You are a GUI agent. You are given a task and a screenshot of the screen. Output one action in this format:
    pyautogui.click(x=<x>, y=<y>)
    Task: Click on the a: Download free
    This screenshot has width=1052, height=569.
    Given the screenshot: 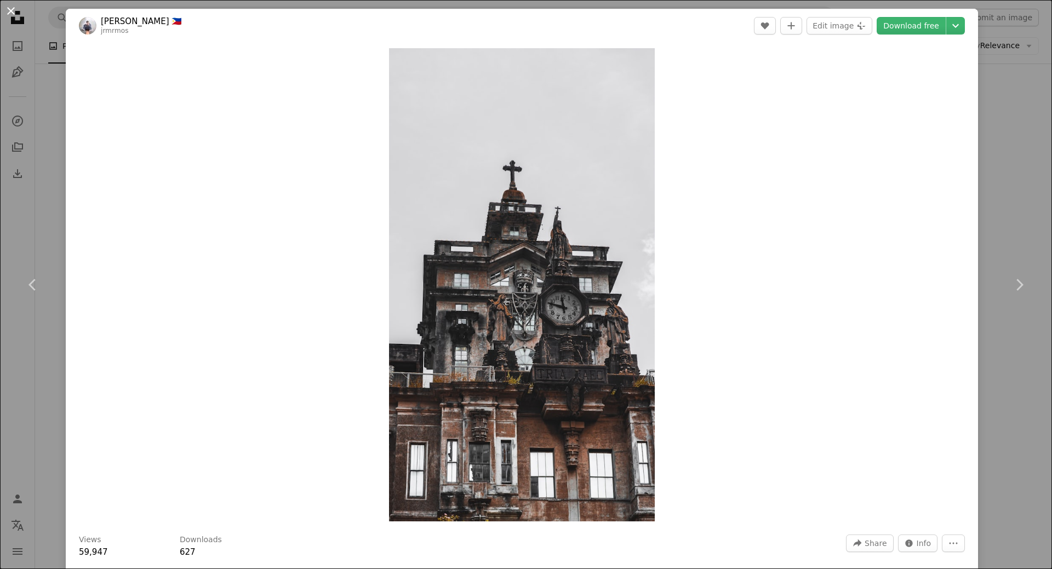 What is the action you would take?
    pyautogui.click(x=911, y=26)
    